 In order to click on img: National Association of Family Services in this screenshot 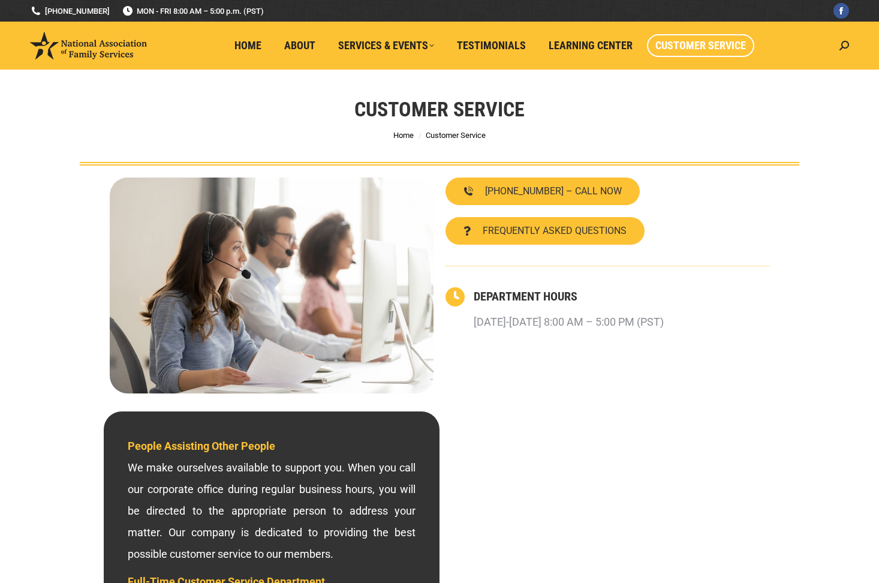, I will do `click(88, 46)`.